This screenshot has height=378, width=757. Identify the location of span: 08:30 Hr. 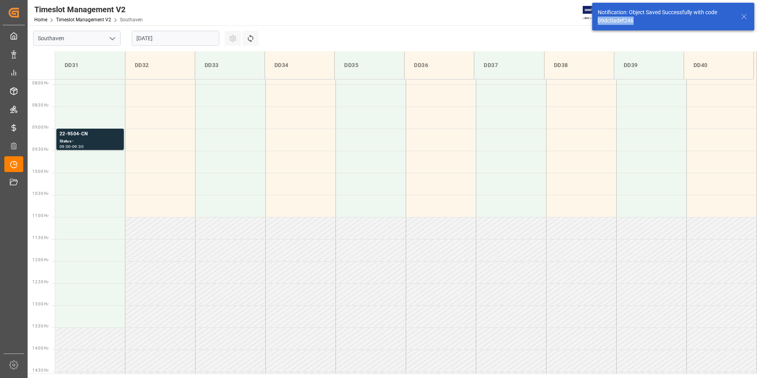
(40, 105).